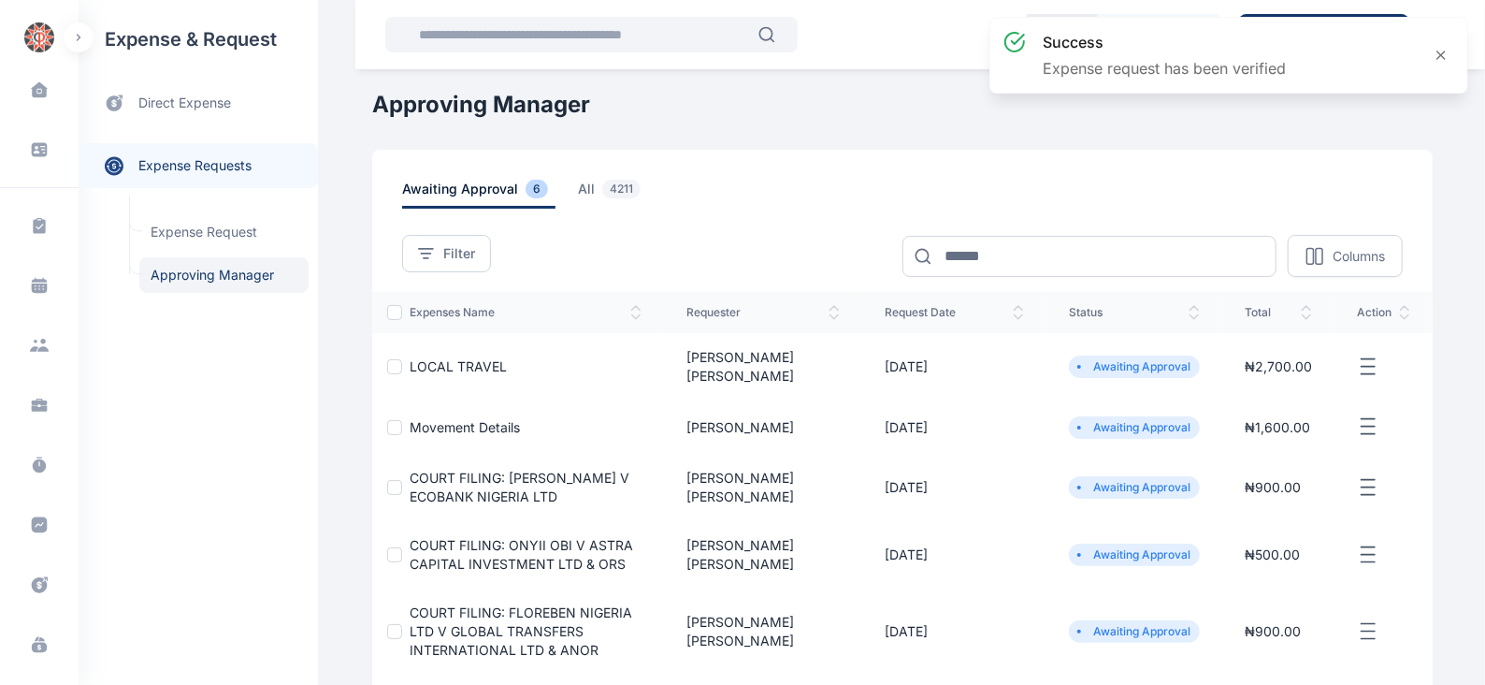 The image size is (1485, 685). Describe the element at coordinates (223, 275) in the screenshot. I see `a: Approving Manager` at that location.